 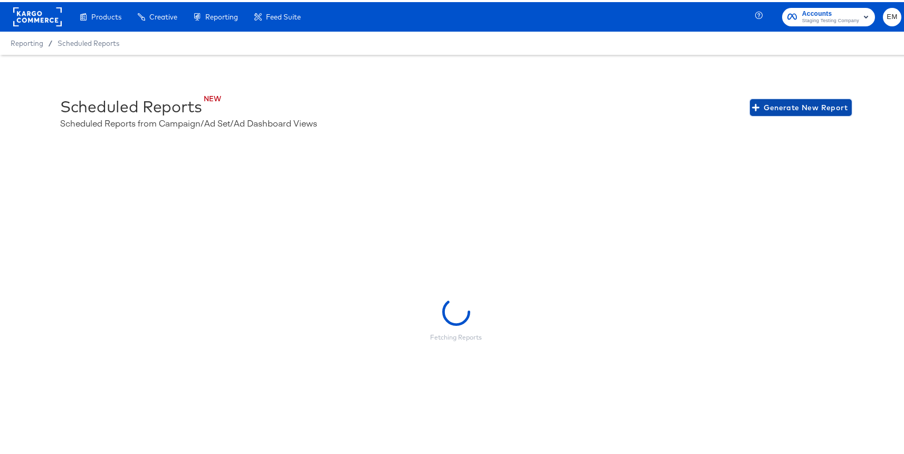 What do you see at coordinates (188, 121) in the screenshot?
I see `div: Scheduled Reports from Campaign/Ad Set/Ad Dashboard Views` at bounding box center [188, 121].